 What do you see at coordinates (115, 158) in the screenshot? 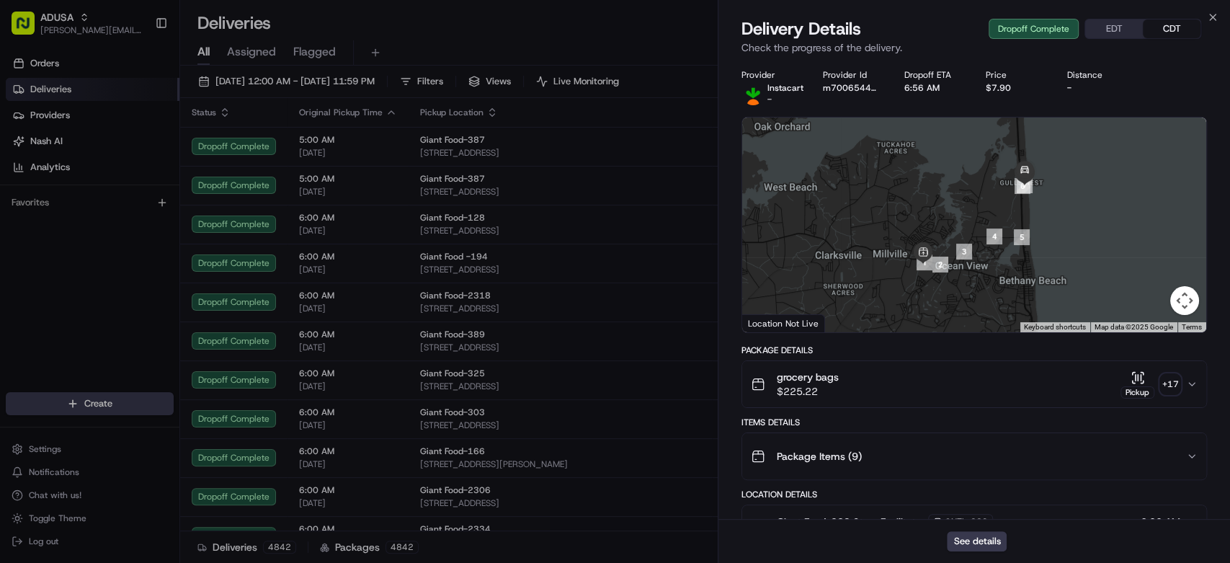
I see `div: We're available if you need us!` at bounding box center [115, 158].